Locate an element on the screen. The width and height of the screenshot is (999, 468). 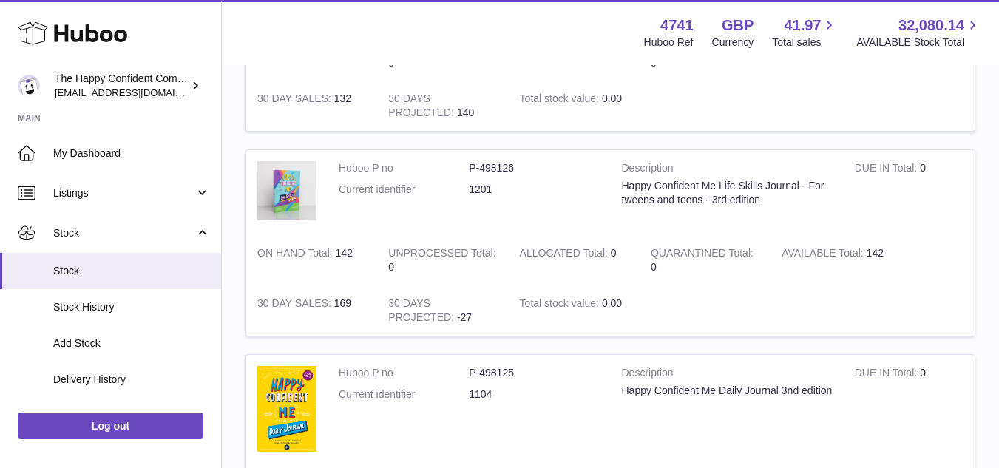
span: Stock History is located at coordinates (132, 307).